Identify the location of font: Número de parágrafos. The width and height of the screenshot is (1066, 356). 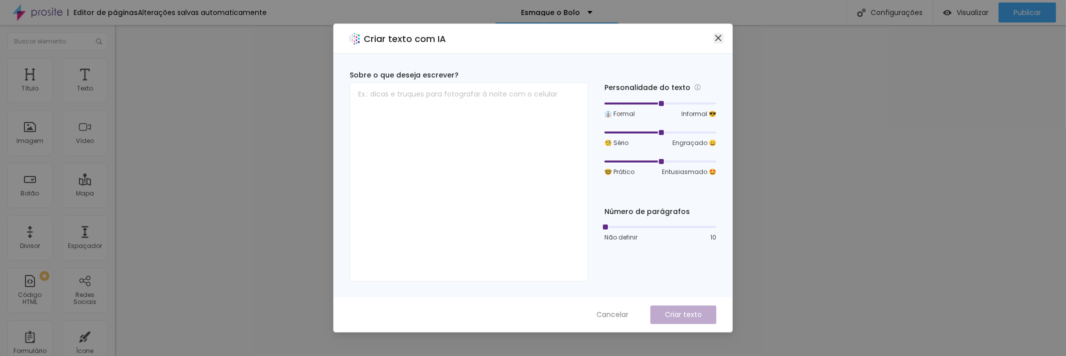
(647, 211).